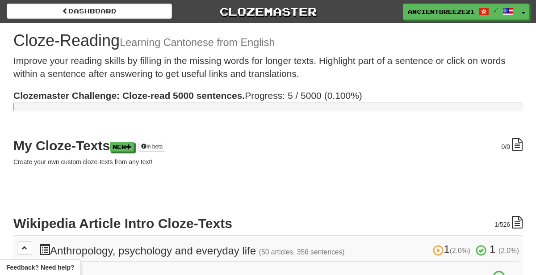  What do you see at coordinates (129, 95) in the screenshot?
I see `strong: Clozemaster Challenge: Cloze-read 5000 sentences.` at bounding box center [129, 95].